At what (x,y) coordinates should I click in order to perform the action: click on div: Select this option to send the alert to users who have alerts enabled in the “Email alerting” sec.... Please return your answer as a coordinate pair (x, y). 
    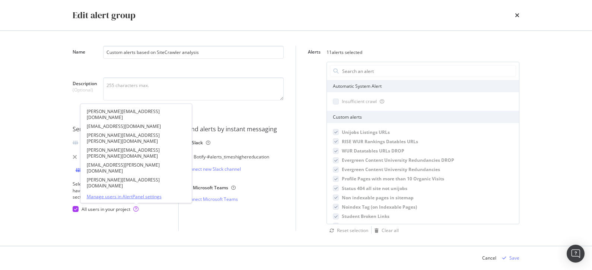
    Looking at the image, I should click on (122, 190).